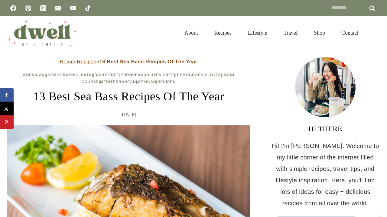 Image resolution: width=387 pixels, height=217 pixels. What do you see at coordinates (128, 97) in the screenshot?
I see `h1: 13 Best Sea Bass Recipes Of The Year` at bounding box center [128, 97].